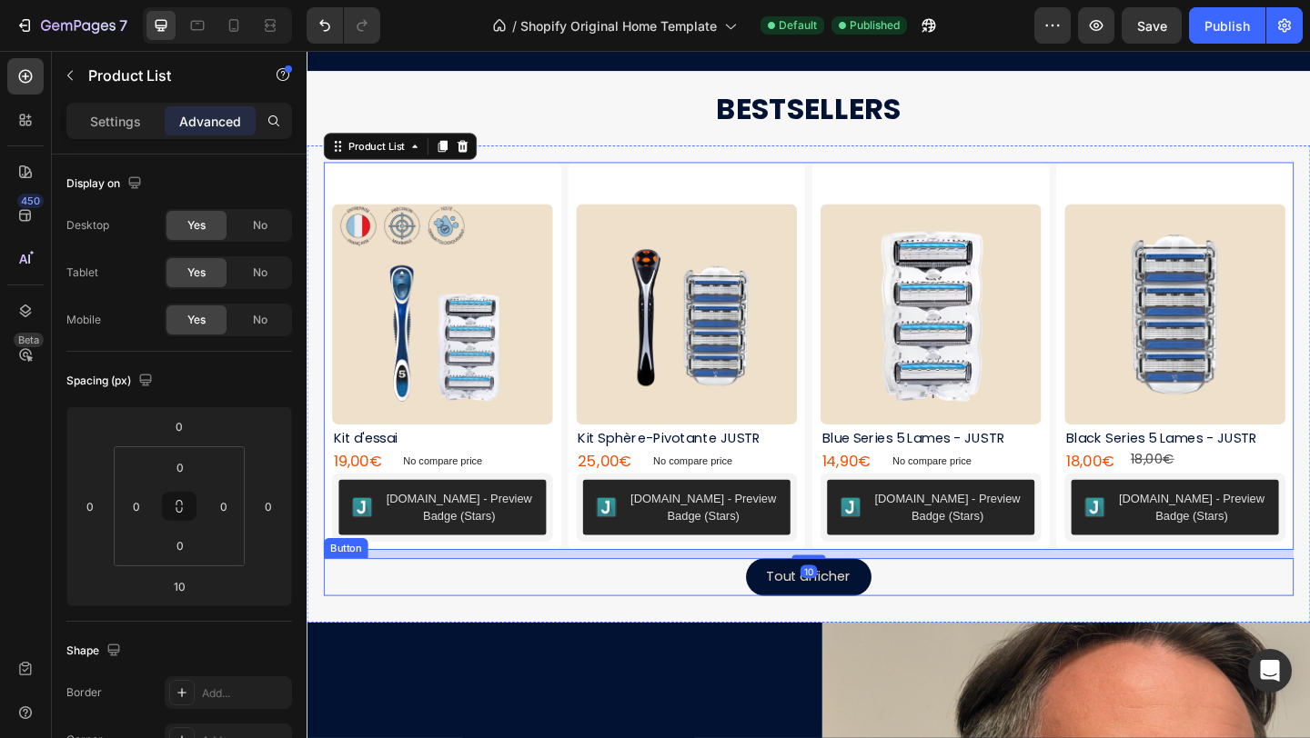  What do you see at coordinates (546, 567) in the screenshot?
I see `div: 10` at bounding box center [546, 567].